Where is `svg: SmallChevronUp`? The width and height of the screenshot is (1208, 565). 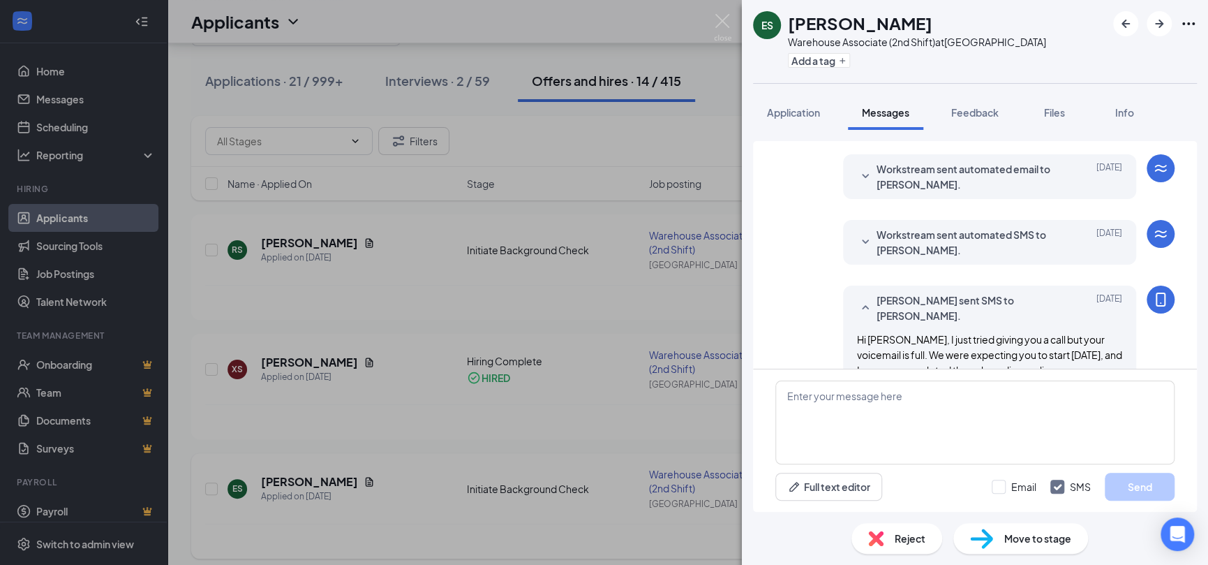 svg: SmallChevronUp is located at coordinates (865, 308).